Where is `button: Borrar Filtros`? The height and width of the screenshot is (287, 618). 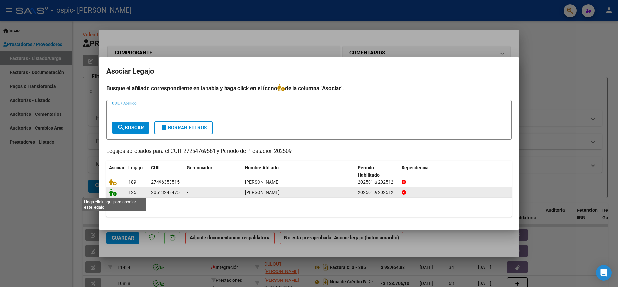 button: Borrar Filtros is located at coordinates (184, 128).